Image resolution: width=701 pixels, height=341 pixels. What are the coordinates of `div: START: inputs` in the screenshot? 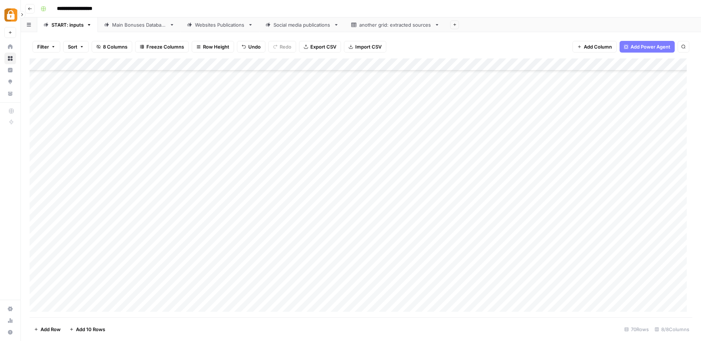 It's located at (68, 25).